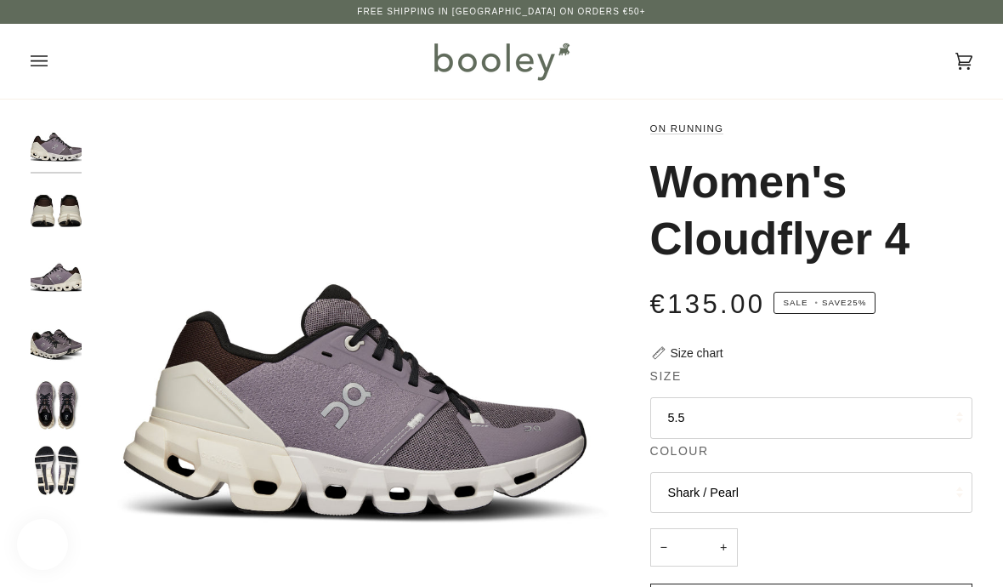 The height and width of the screenshot is (587, 1003). I want to click on button: 5.5, so click(812, 417).